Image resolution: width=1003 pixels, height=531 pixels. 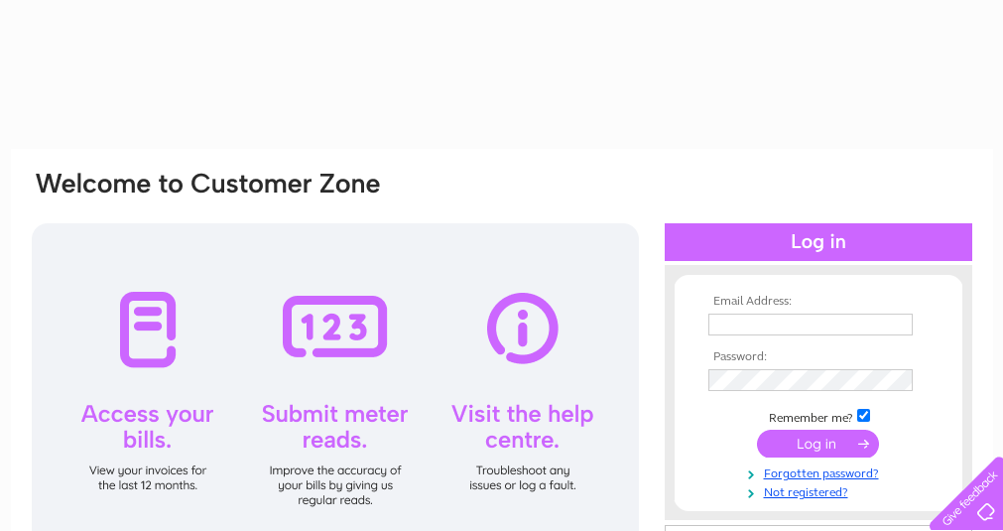 I want to click on a: Not registered?, so click(x=821, y=490).